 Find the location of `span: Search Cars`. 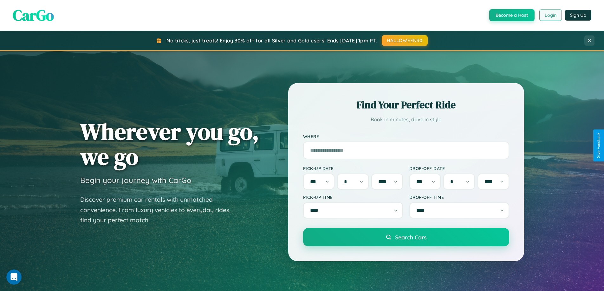

span: Search Cars is located at coordinates (410, 237).